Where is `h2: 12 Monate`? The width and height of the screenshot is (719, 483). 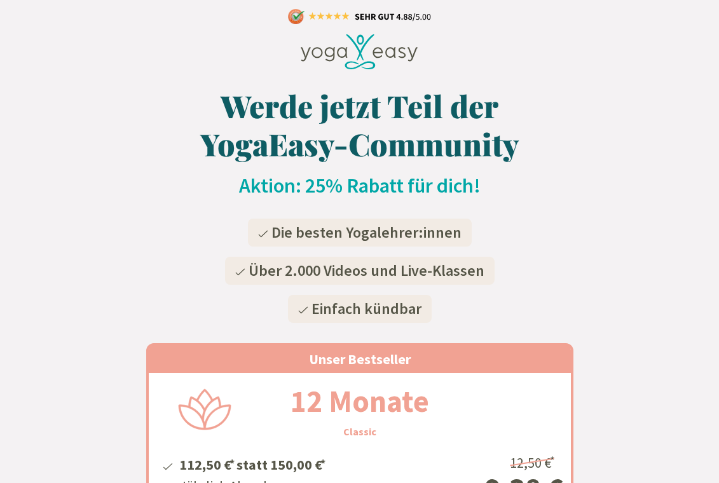
h2: 12 Monate is located at coordinates (360, 401).